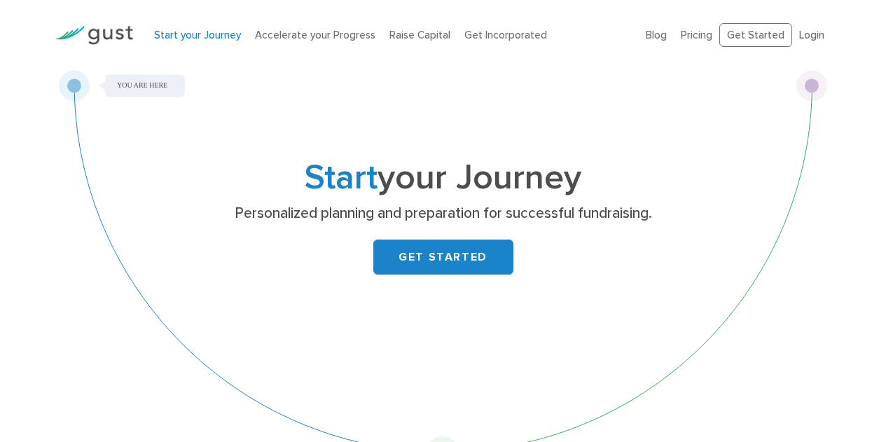 Image resolution: width=886 pixels, height=442 pixels. What do you see at coordinates (94, 35) in the screenshot?
I see `img: Gust Logo` at bounding box center [94, 35].